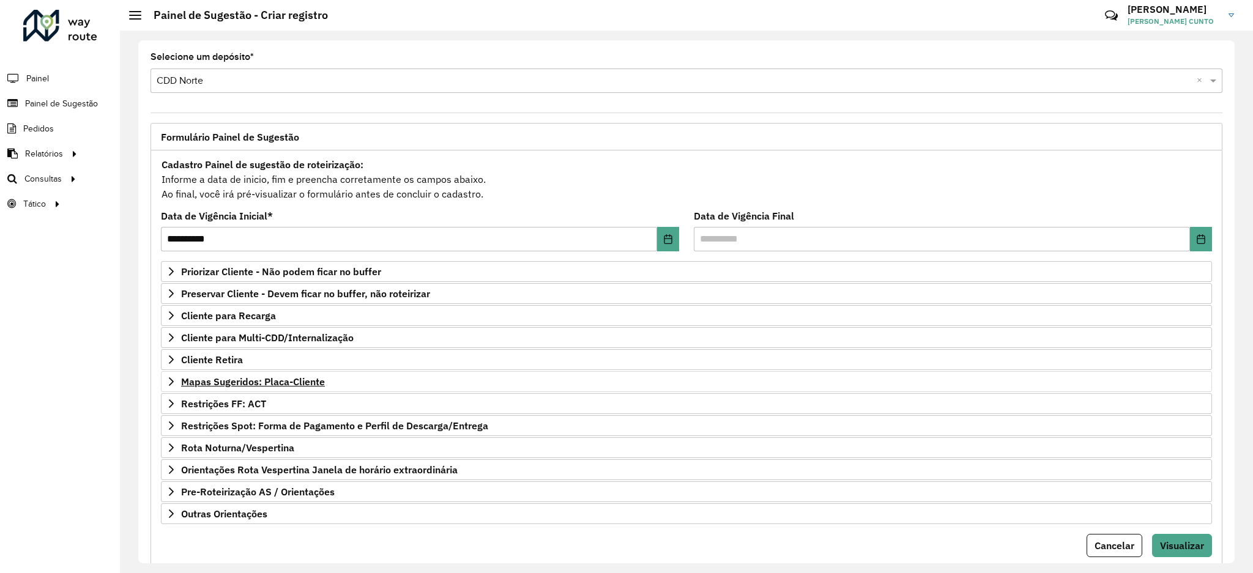 The width and height of the screenshot is (1253, 573). I want to click on h2: Painel de Sugestão - Criar registro, so click(234, 15).